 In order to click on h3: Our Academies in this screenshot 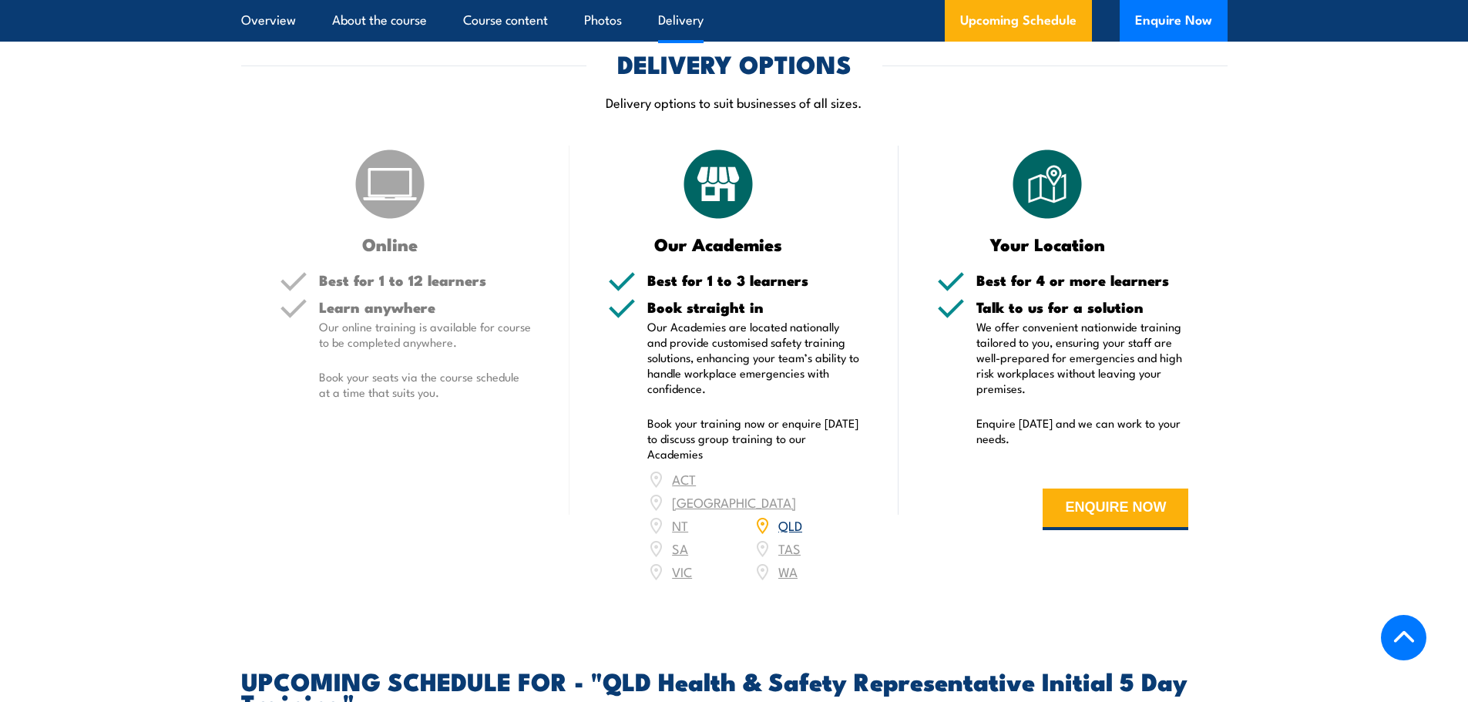, I will do `click(718, 243)`.